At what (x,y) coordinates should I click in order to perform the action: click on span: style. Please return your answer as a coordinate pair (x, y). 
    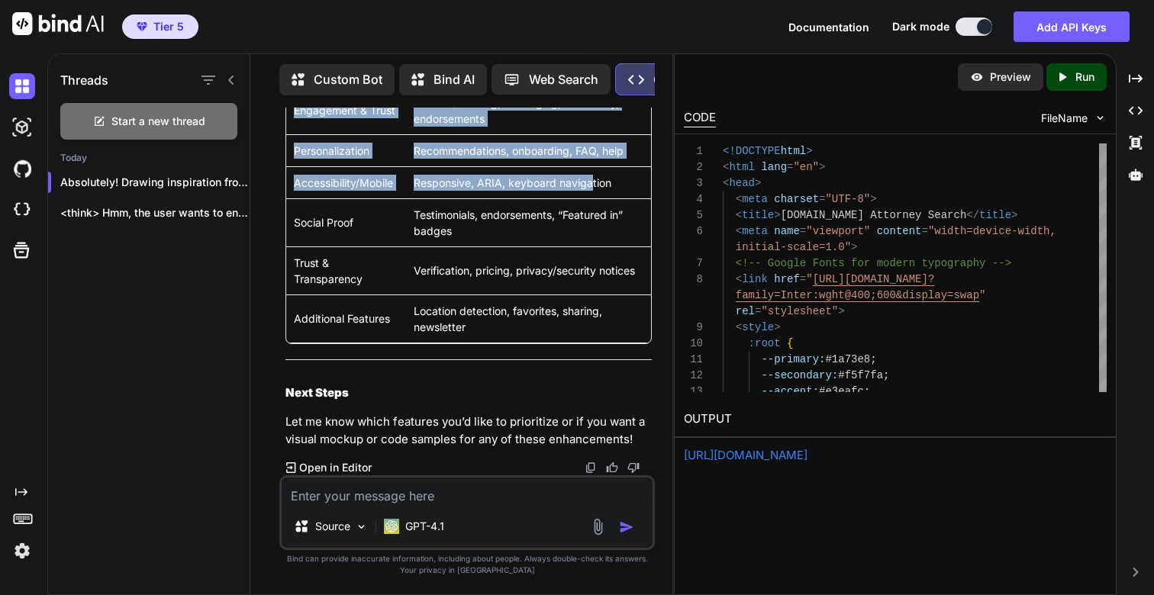
    Looking at the image, I should click on (758, 327).